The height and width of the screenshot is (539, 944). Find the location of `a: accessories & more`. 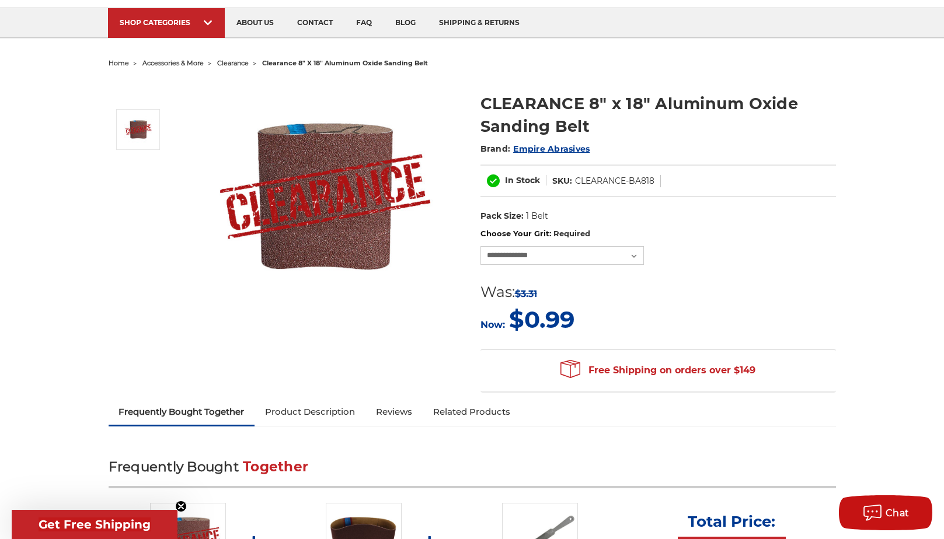

a: accessories & more is located at coordinates (173, 63).